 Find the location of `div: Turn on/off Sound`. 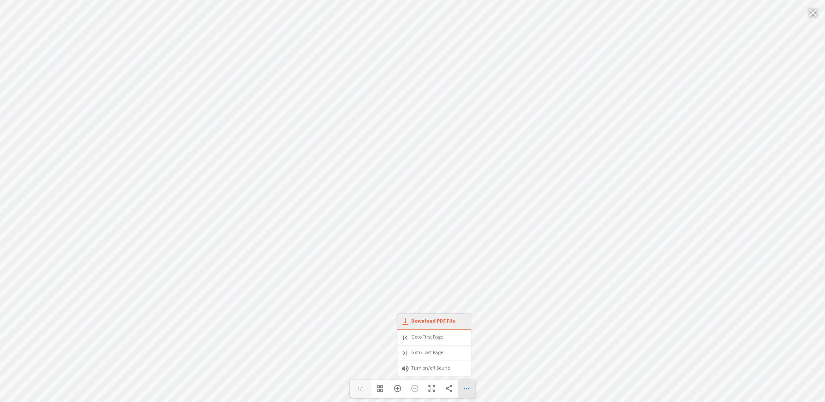

div: Turn on/off Sound is located at coordinates (434, 368).